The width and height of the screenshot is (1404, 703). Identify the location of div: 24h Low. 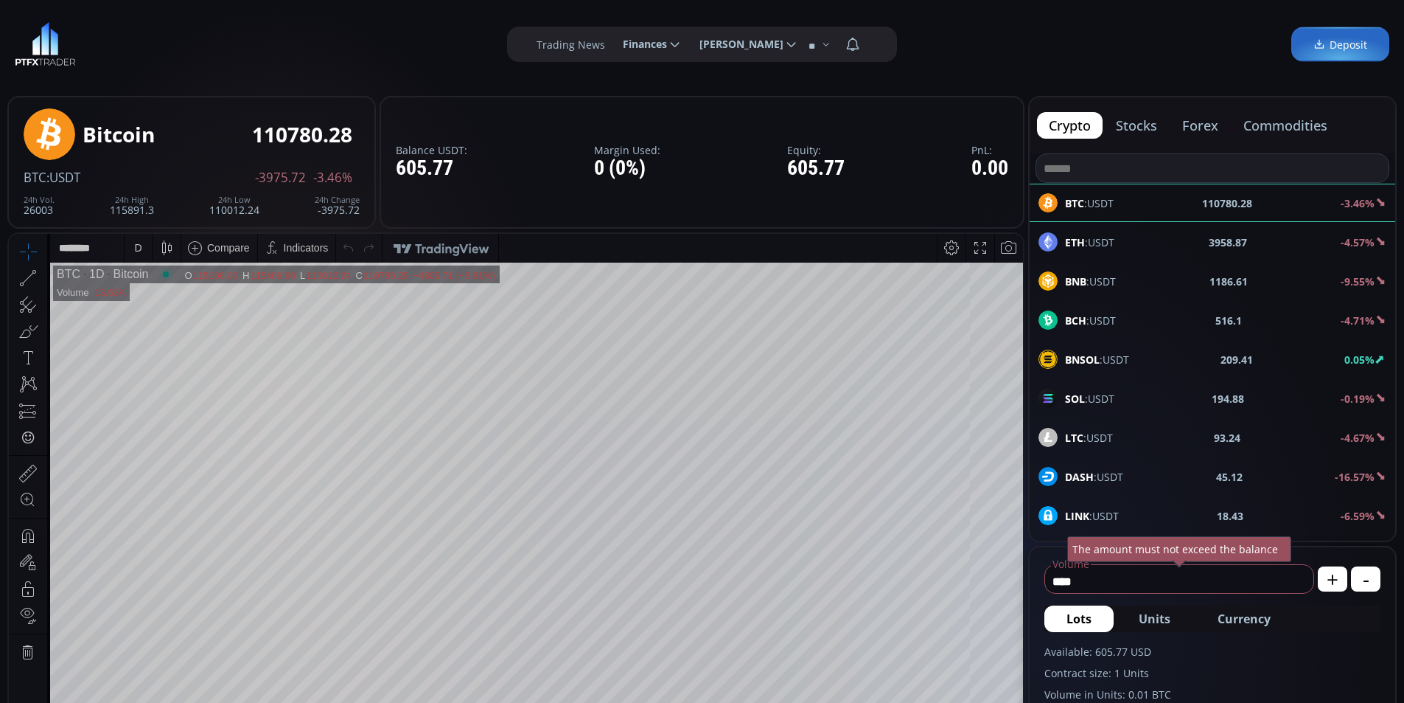
(234, 200).